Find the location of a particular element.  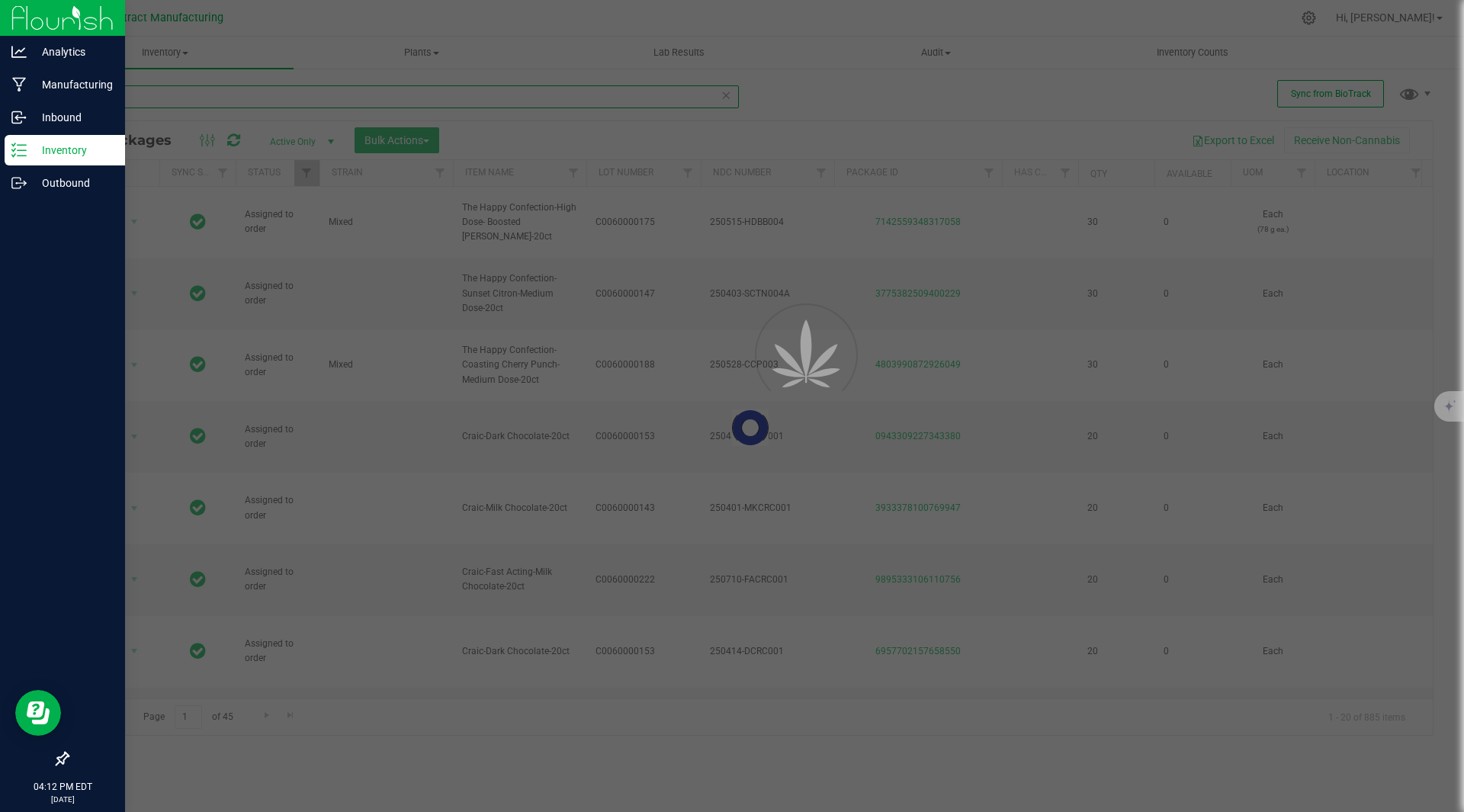

inline-svg: Inventory is located at coordinates (19, 150).